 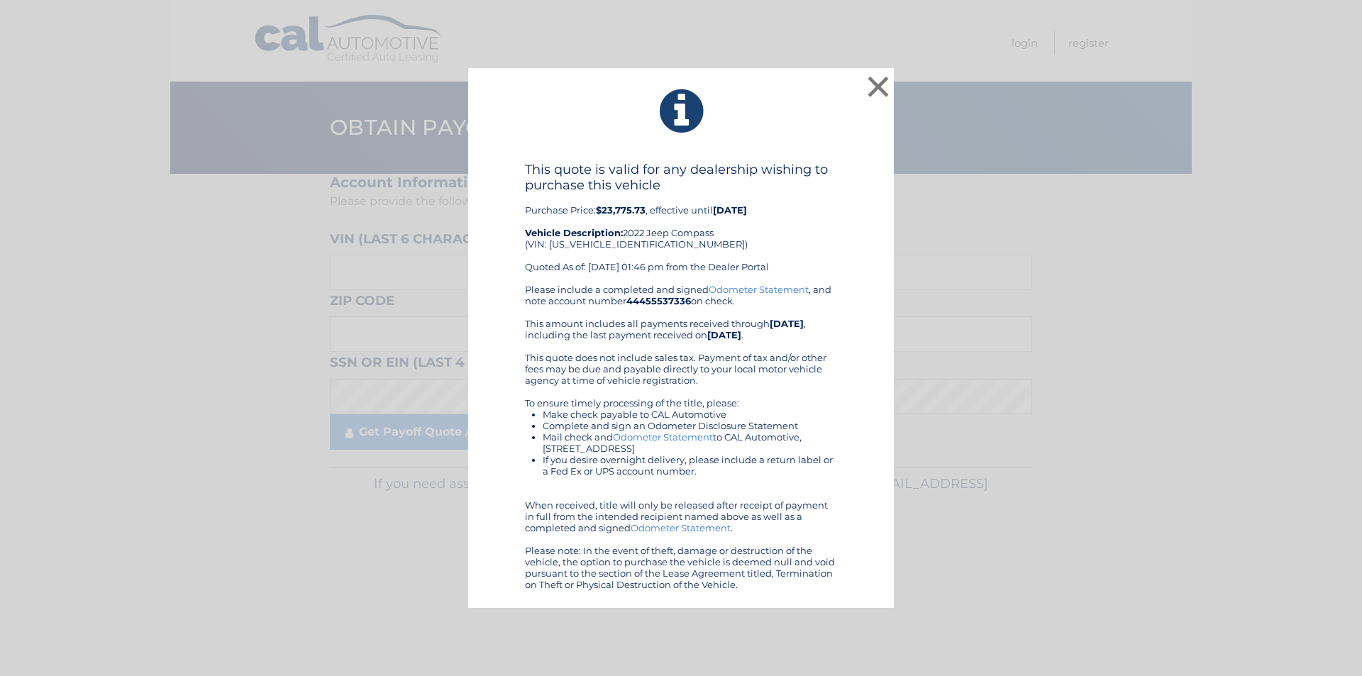 I want to click on strong: Vehicle Description:, so click(x=574, y=233).